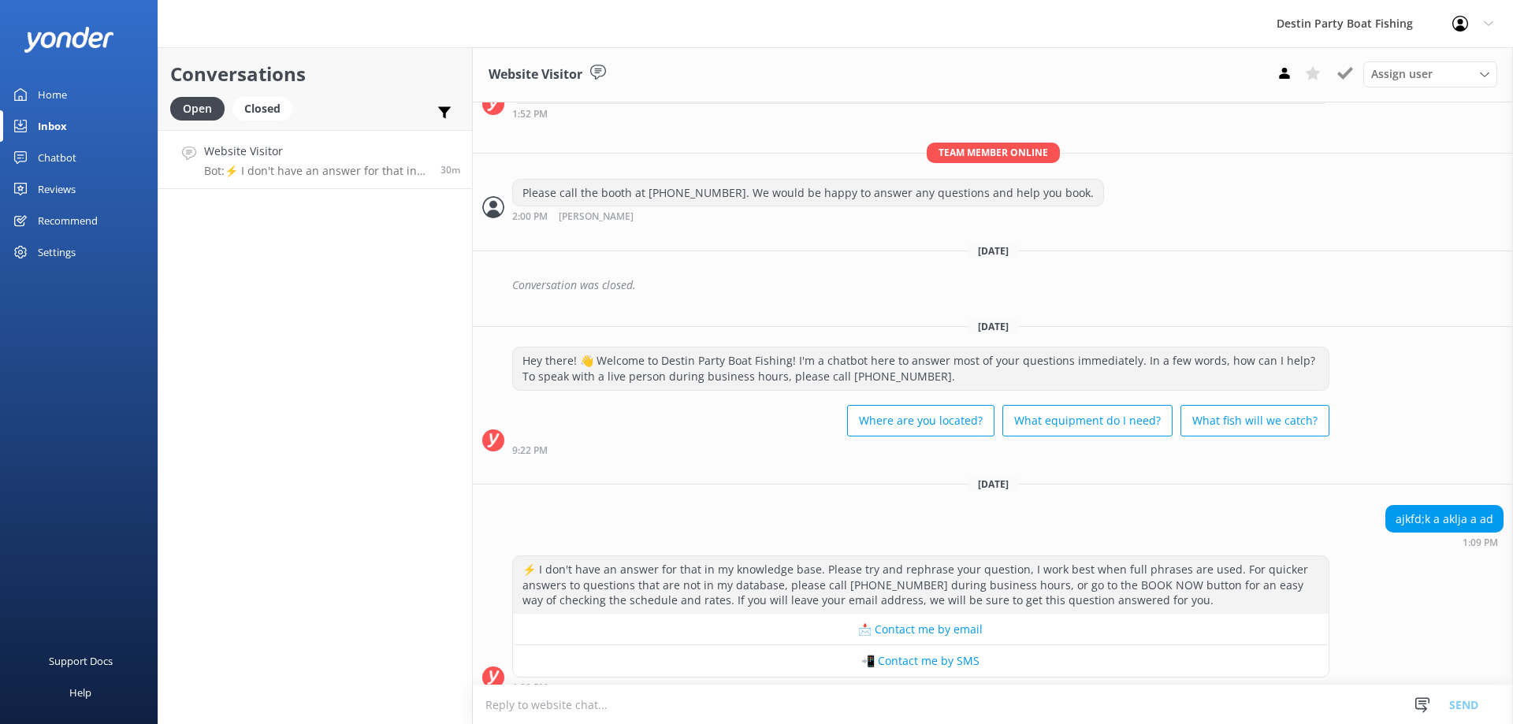 The height and width of the screenshot is (724, 1513). I want to click on div: Settings, so click(57, 252).